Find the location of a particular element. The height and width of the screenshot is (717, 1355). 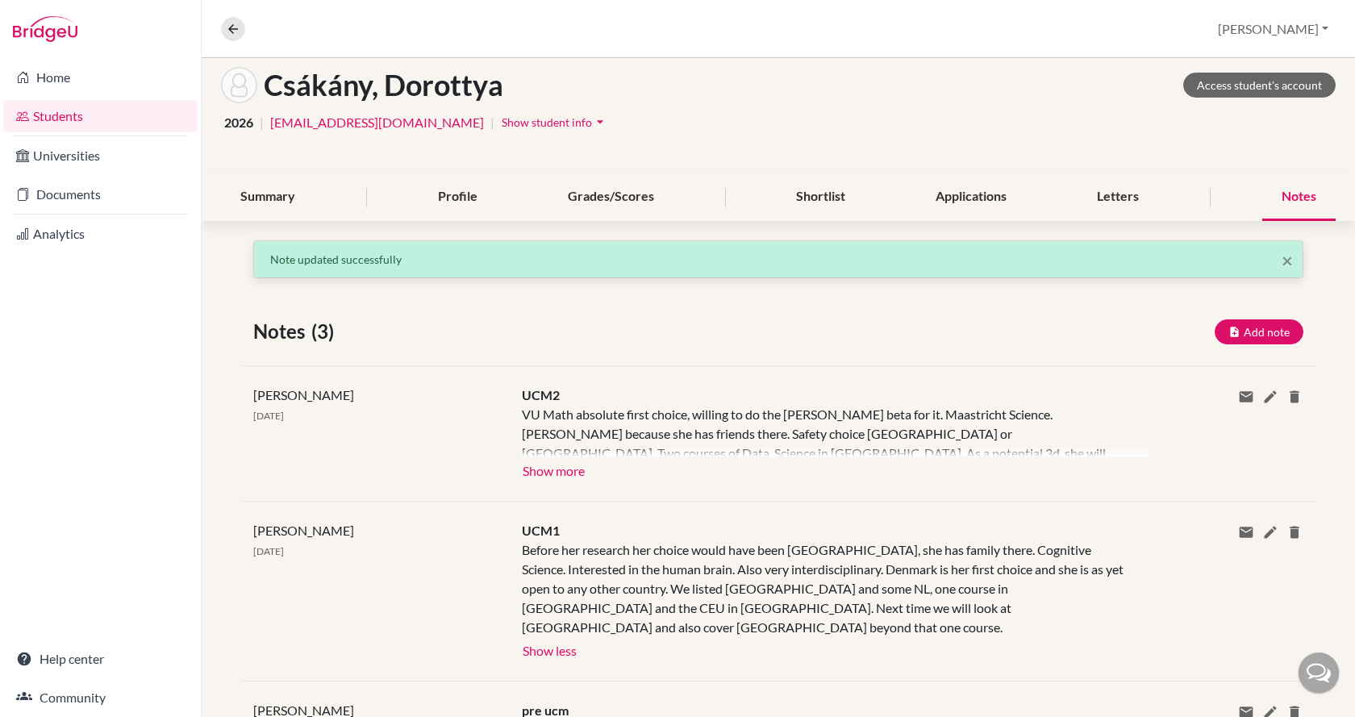

span: (3) is located at coordinates (326, 331).